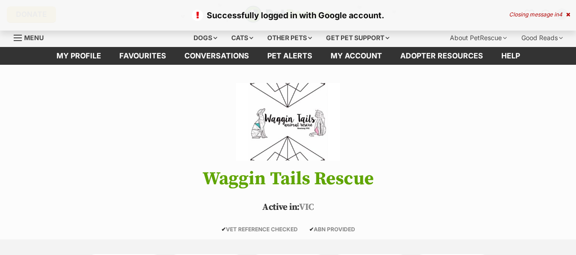  Describe the element at coordinates (242, 38) in the screenshot. I see `div: Cats` at that location.